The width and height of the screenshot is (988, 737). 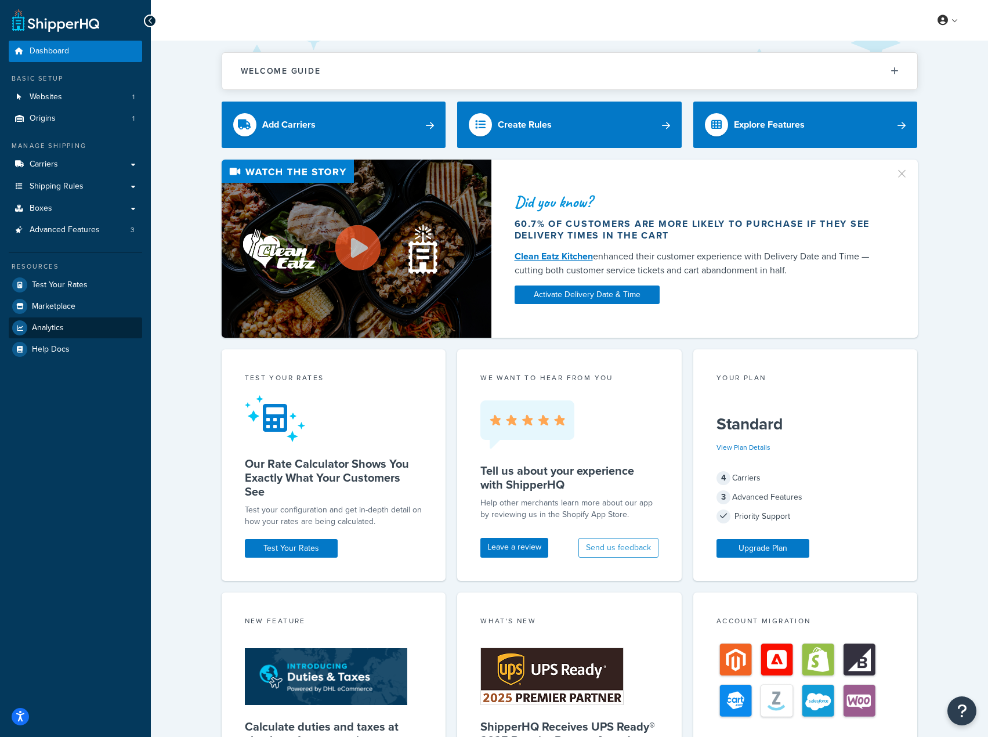 I want to click on button: Open Resource Center, so click(x=962, y=711).